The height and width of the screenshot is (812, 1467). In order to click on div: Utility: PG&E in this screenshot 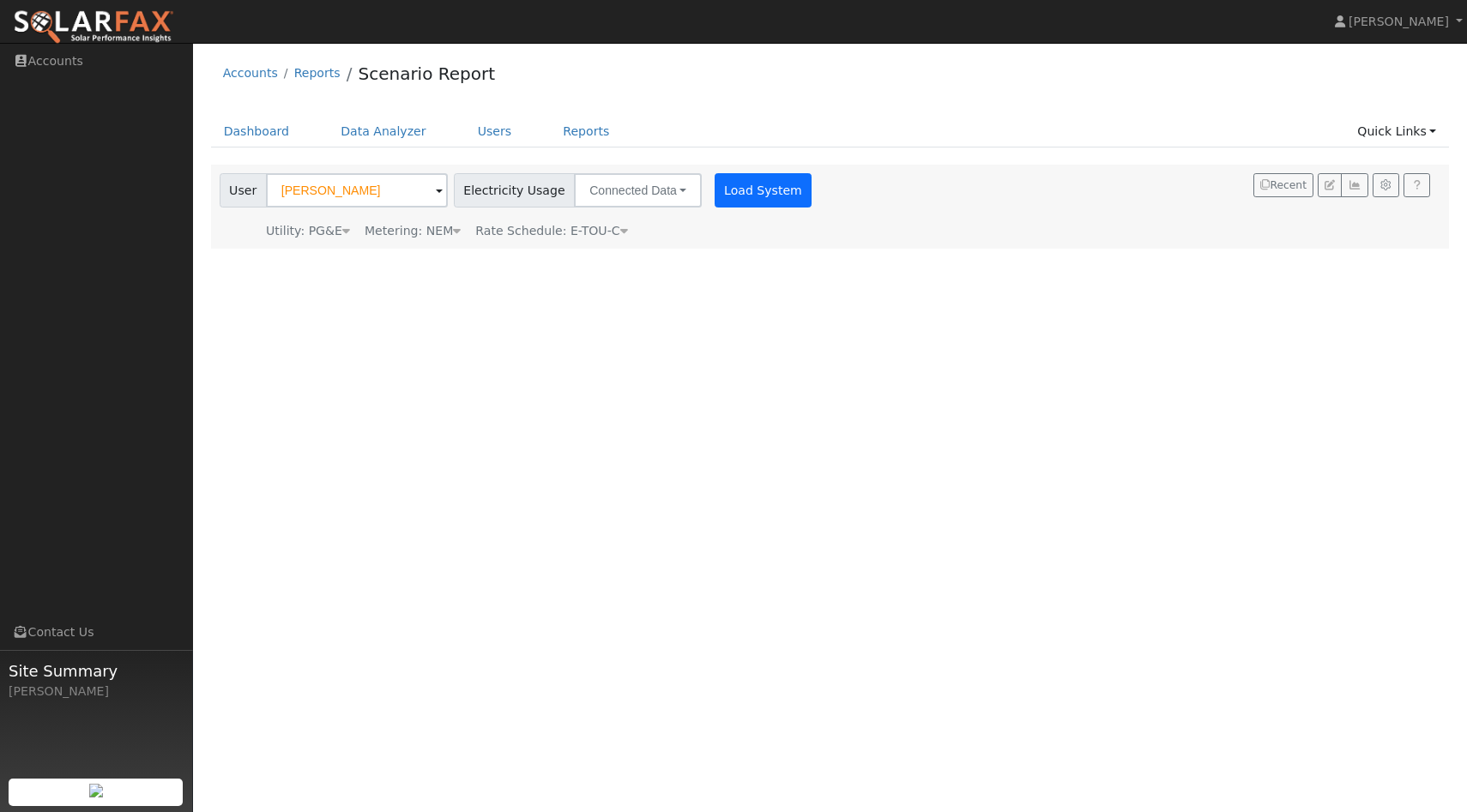, I will do `click(308, 231)`.